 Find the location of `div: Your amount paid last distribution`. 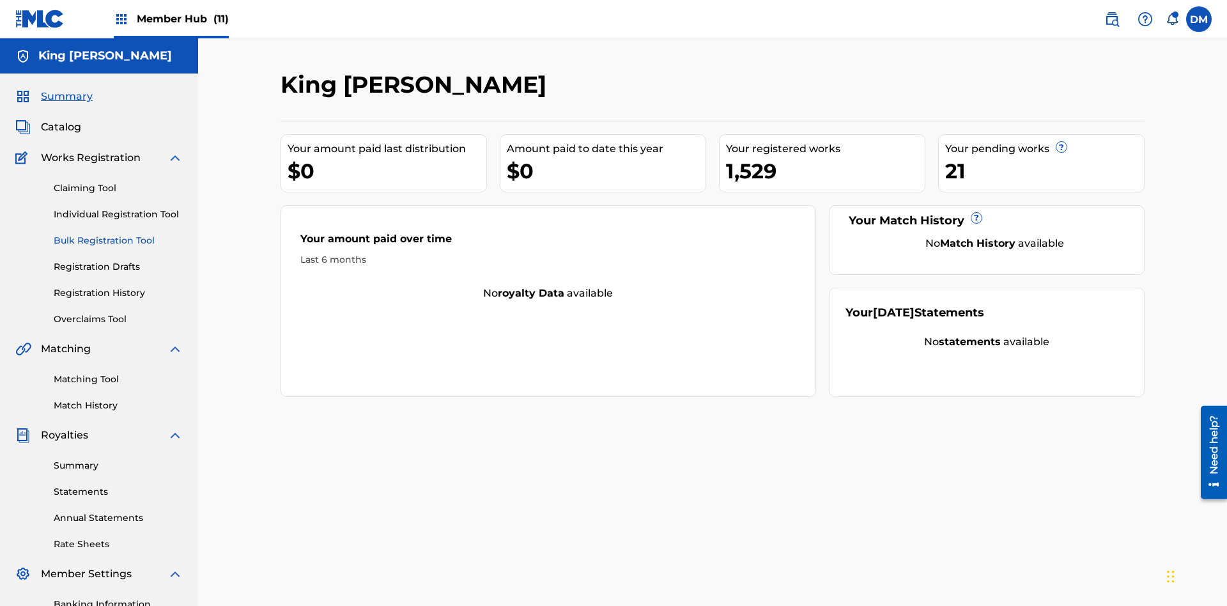

div: Your amount paid last distribution is located at coordinates (387, 149).